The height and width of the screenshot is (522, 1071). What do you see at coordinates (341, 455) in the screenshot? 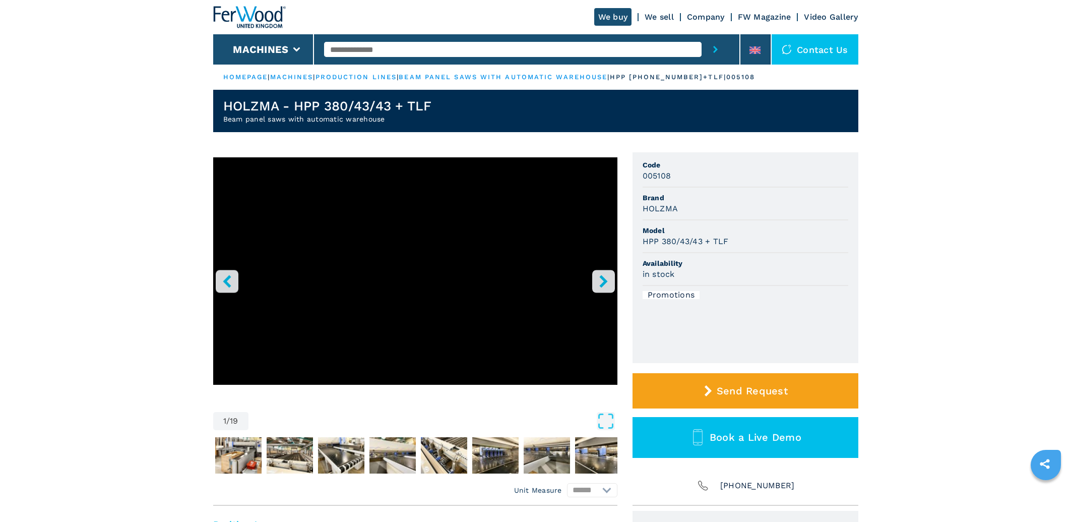
I see `button: Go to Slide 4` at bounding box center [341, 455].